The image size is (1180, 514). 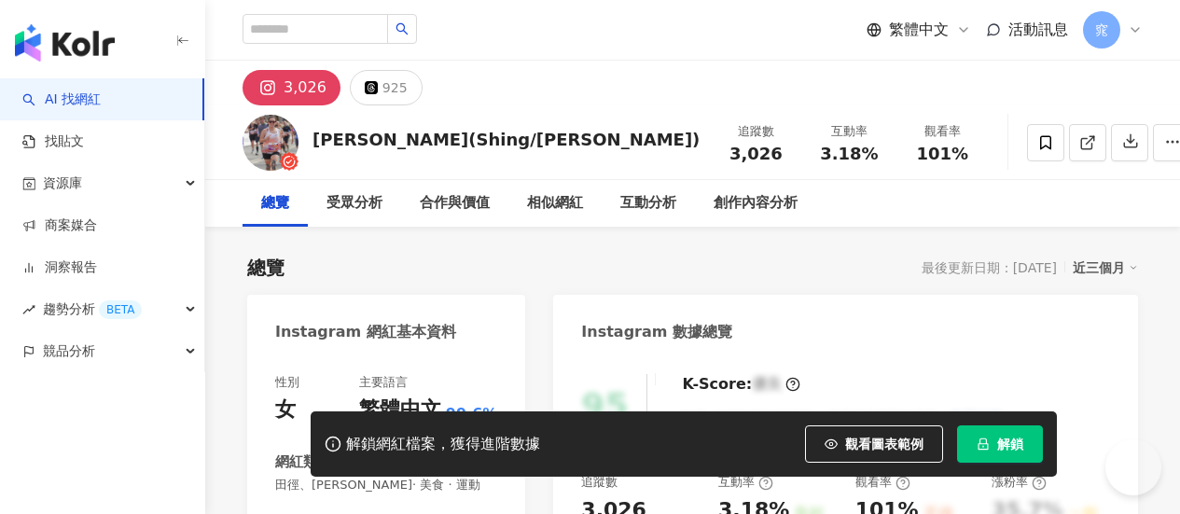 I want to click on span: 101%, so click(x=943, y=154).